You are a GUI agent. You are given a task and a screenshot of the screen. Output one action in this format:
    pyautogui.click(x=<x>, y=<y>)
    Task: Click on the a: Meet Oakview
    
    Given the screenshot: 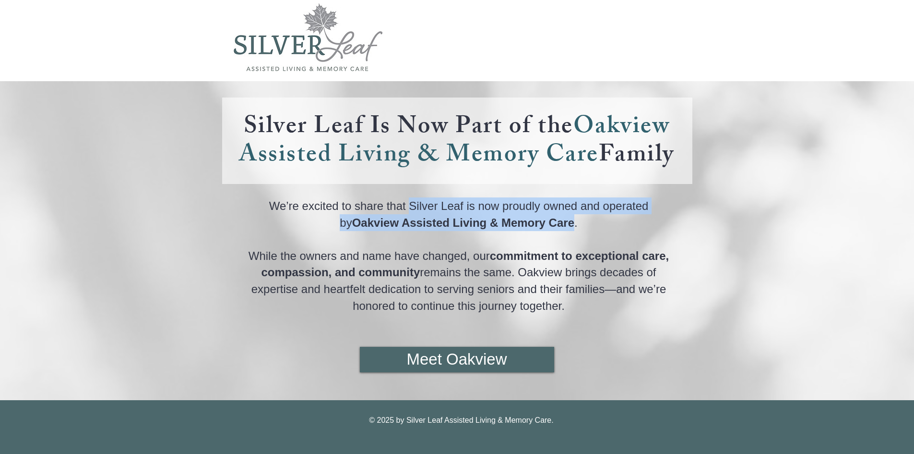 What is the action you would take?
    pyautogui.click(x=457, y=359)
    